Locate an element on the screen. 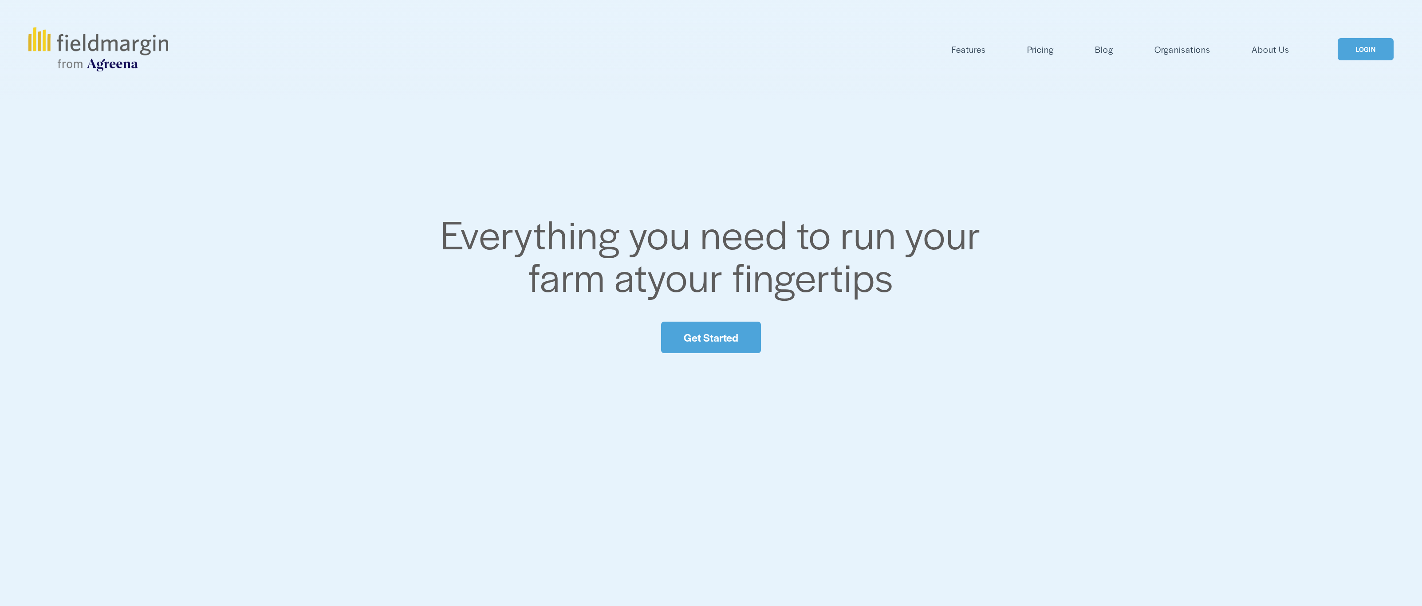  span: Everything you need to run your farm at is located at coordinates (715, 254).